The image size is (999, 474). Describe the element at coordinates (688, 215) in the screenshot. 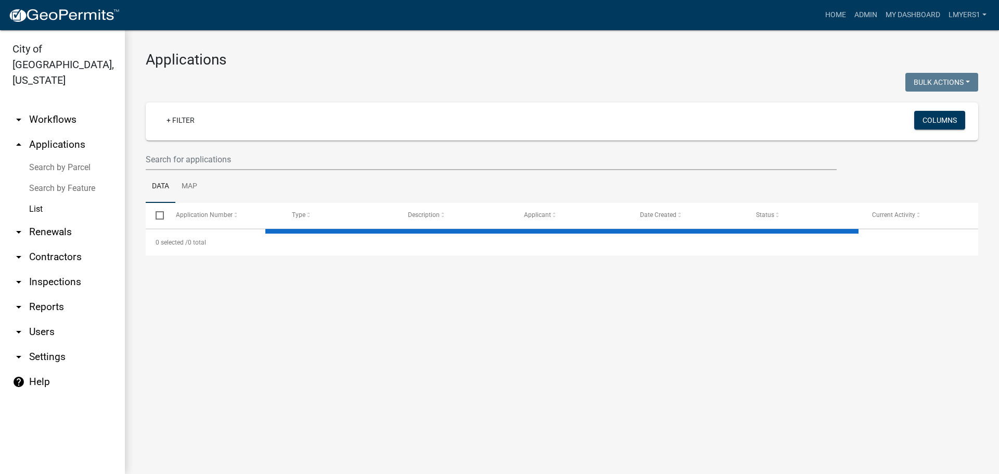

I see `datatable-header-cell: Date Created` at that location.